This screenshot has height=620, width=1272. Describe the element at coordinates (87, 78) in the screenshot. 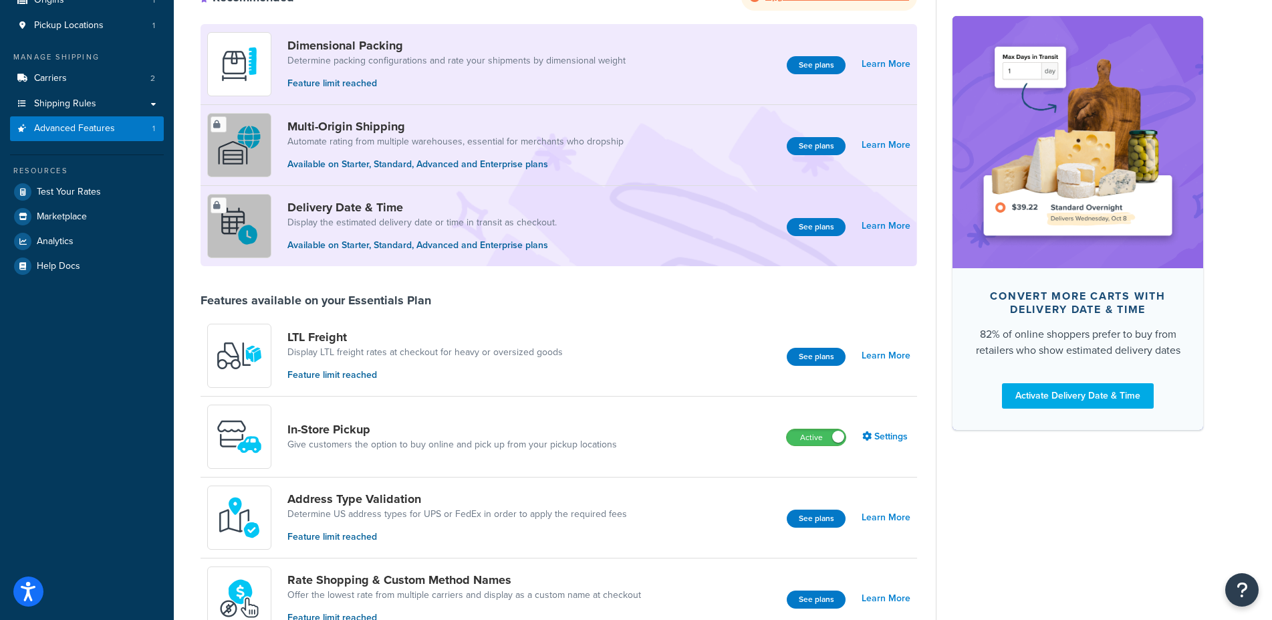

I see `li: Carriers` at that location.